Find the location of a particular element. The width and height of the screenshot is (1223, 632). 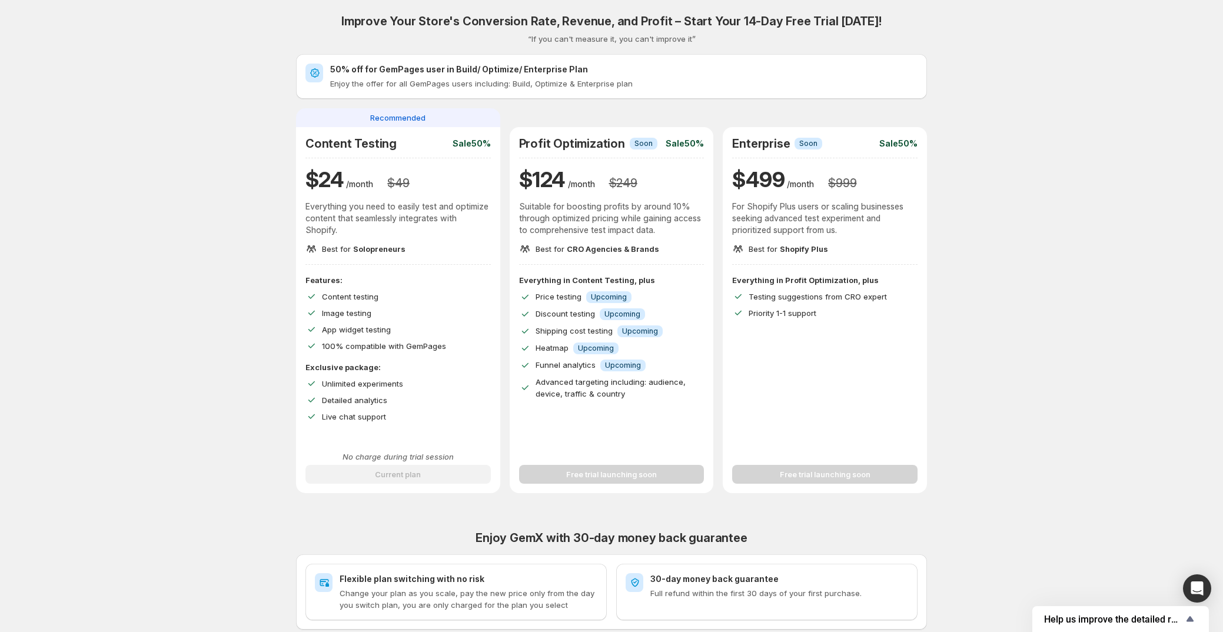

p: Everything you need to easily test and optimize content that seamlessly integrates with Shopify. is located at coordinates (398, 218).